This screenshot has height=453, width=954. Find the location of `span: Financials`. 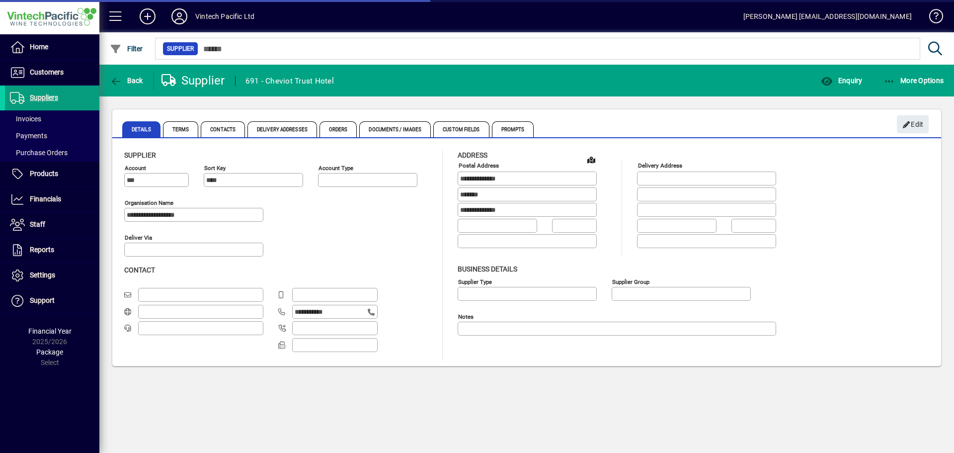

span: Financials is located at coordinates (45, 199).